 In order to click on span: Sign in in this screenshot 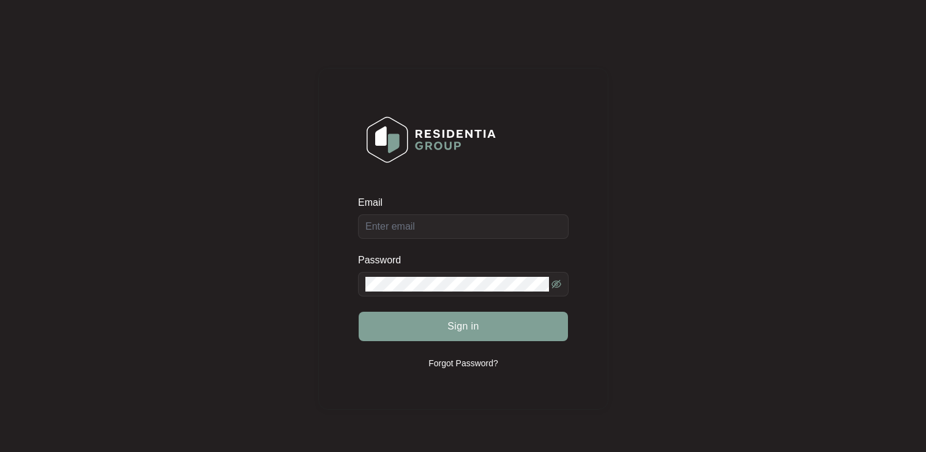, I will do `click(463, 326)`.